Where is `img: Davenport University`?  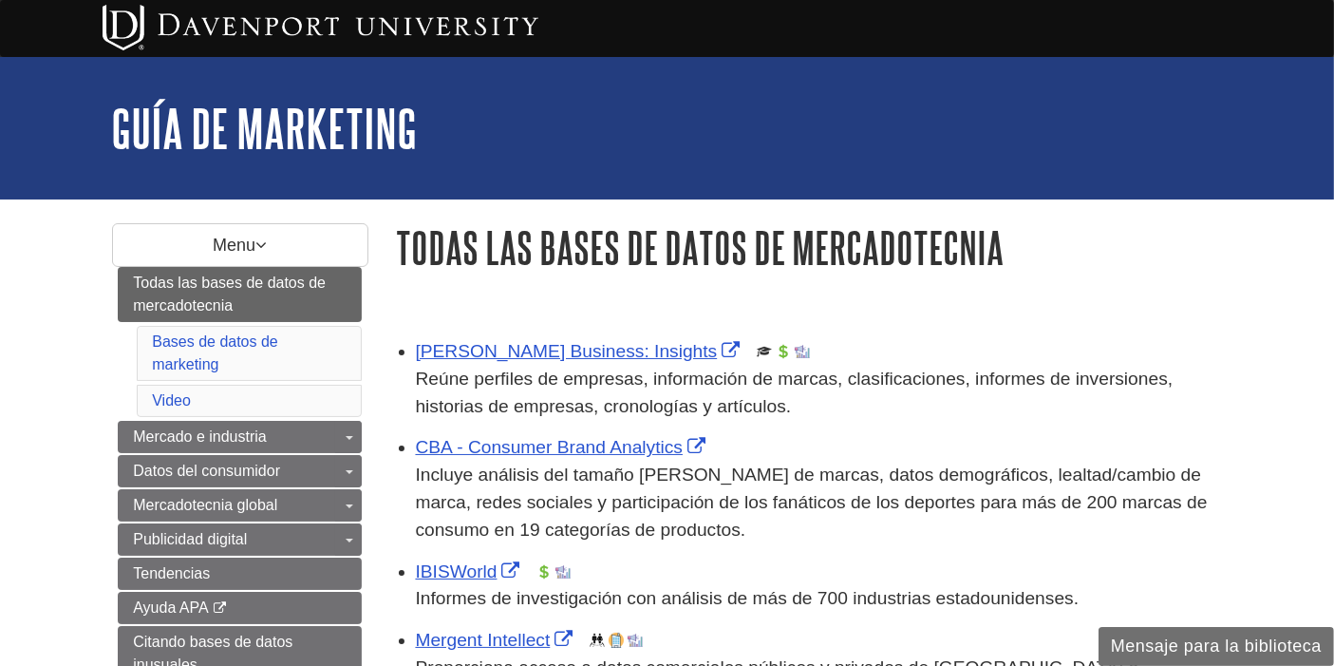
img: Davenport University is located at coordinates (320, 28).